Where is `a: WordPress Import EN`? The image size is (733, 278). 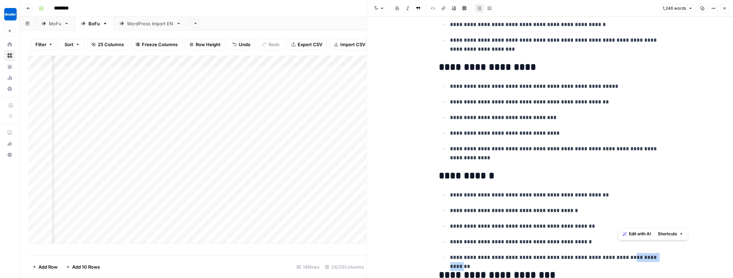
a: WordPress Import EN is located at coordinates (150, 24).